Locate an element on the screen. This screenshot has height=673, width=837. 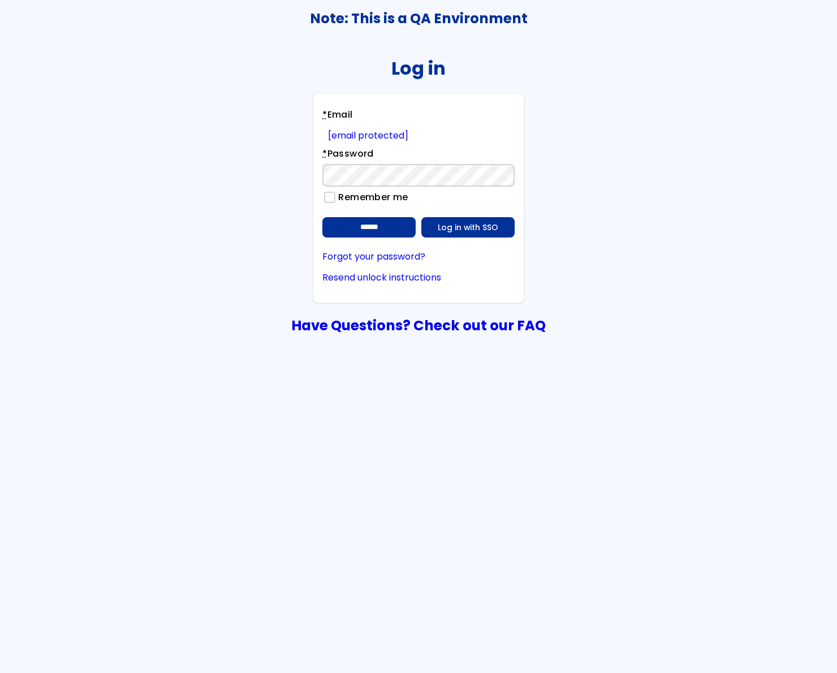
a: Forgot your password? is located at coordinates (418, 257).